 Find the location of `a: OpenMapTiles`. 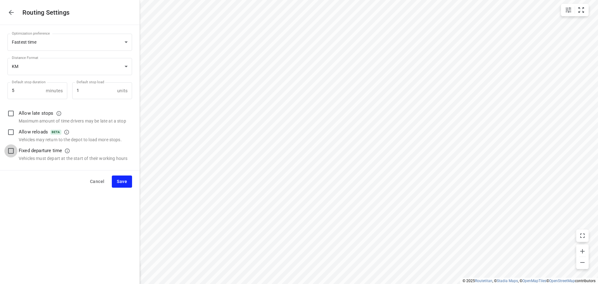

a: OpenMapTiles is located at coordinates (534, 281).